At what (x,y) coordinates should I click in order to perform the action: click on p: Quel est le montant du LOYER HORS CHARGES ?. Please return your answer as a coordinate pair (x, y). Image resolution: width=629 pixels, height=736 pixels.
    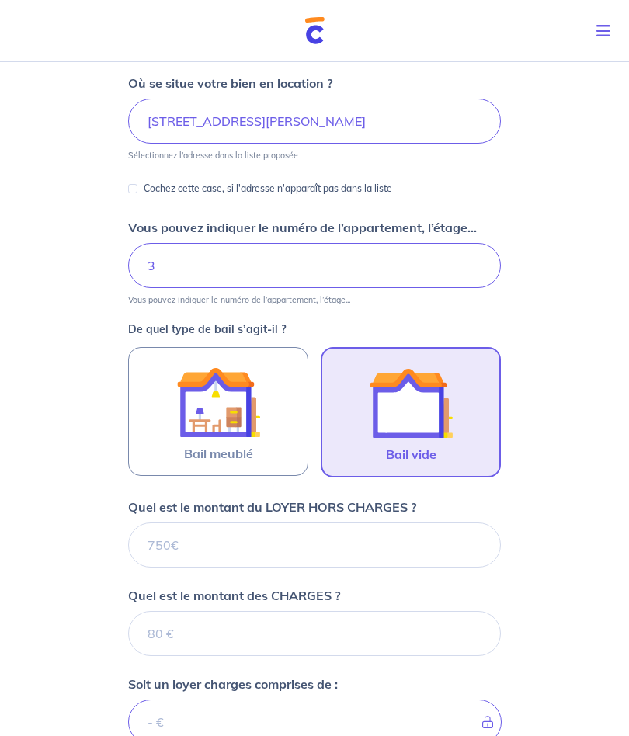
    Looking at the image, I should click on (272, 507).